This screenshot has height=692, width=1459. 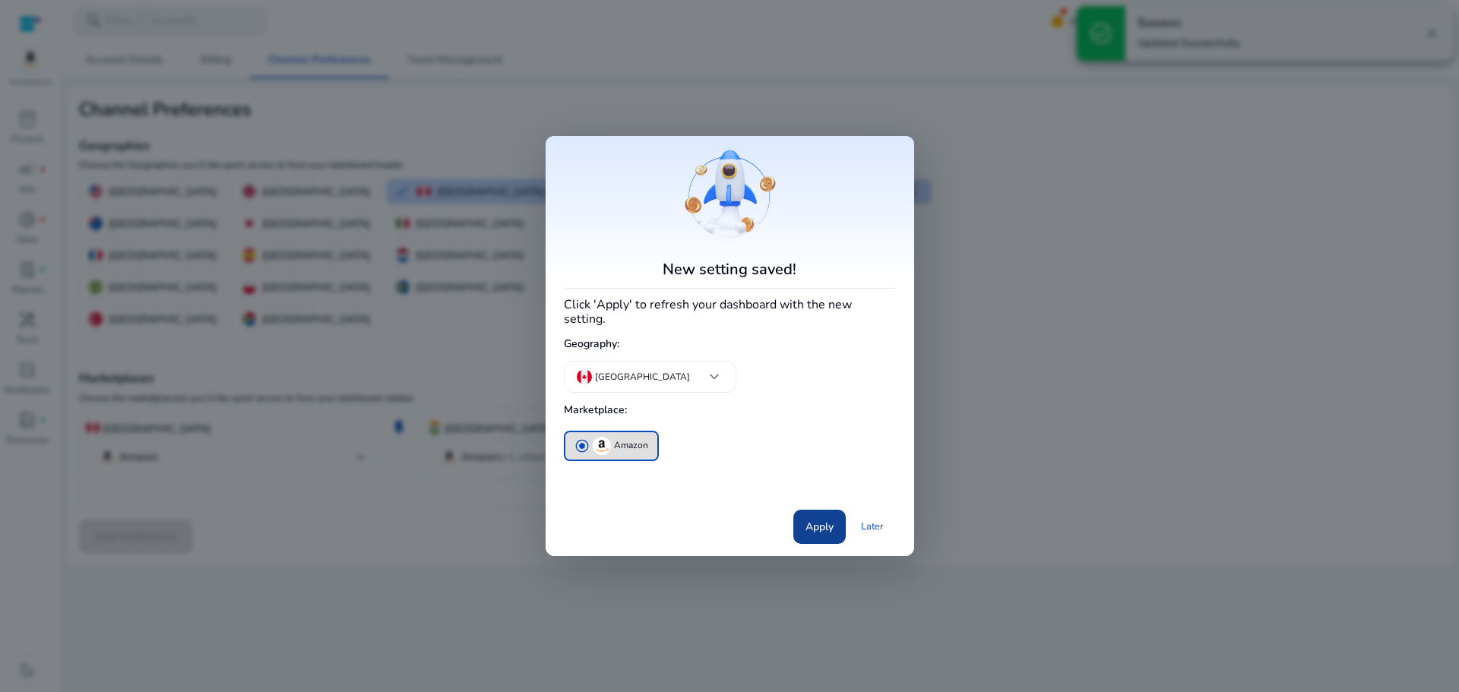 What do you see at coordinates (873, 527) in the screenshot?
I see `a: Later` at bounding box center [873, 527].